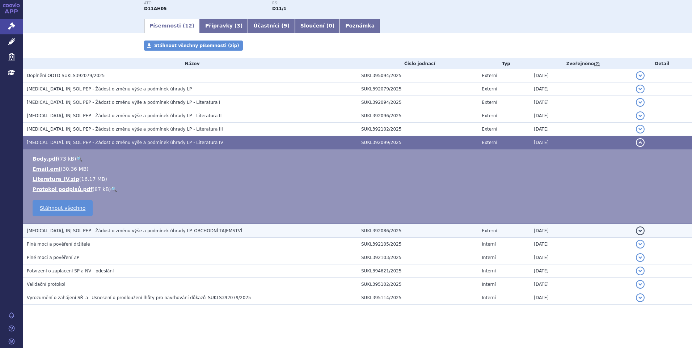 The width and height of the screenshot is (692, 348). What do you see at coordinates (134, 231) in the screenshot?
I see `span: DUPIXENT, INJ SOL PEP - Žádost o změnu výše a podmínek úhrady LP_OBCHODNÍ TAJEMSTVÍ` at bounding box center [134, 231].